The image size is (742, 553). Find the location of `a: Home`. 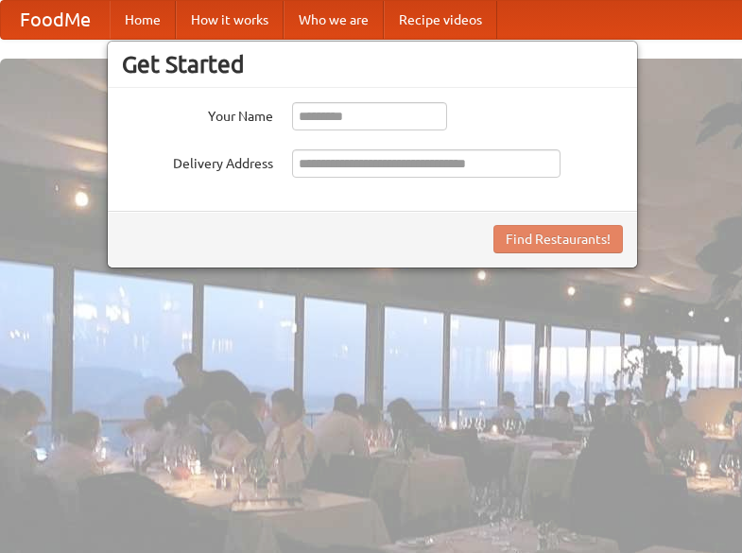

a: Home is located at coordinates (143, 20).